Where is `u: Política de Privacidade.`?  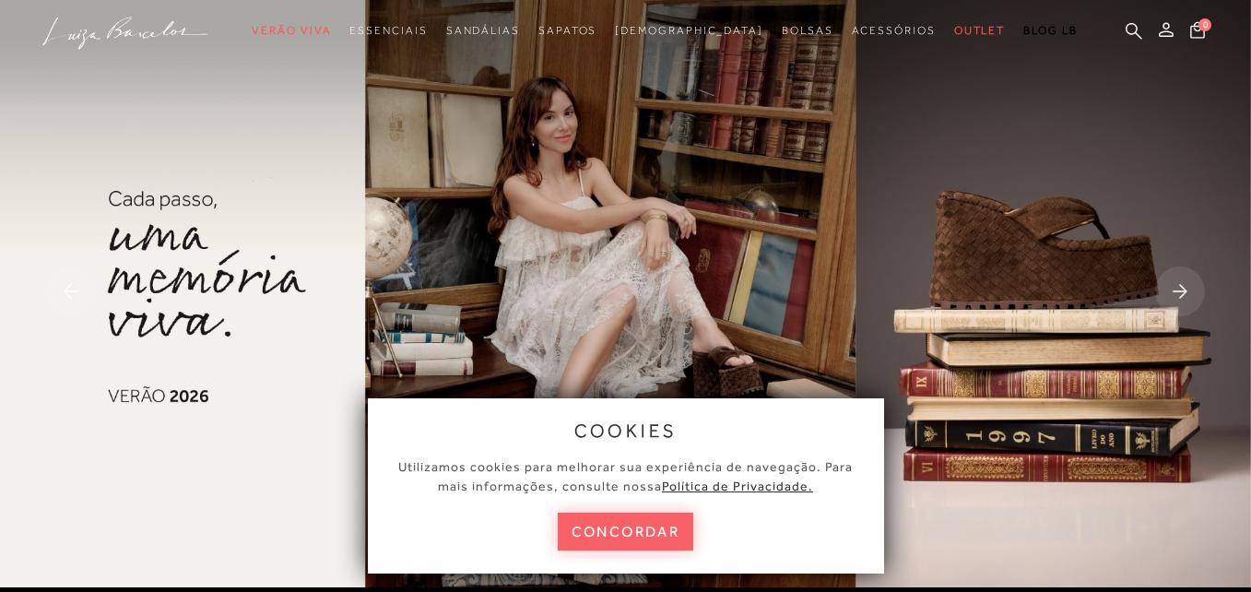 u: Política de Privacidade. is located at coordinates (738, 486).